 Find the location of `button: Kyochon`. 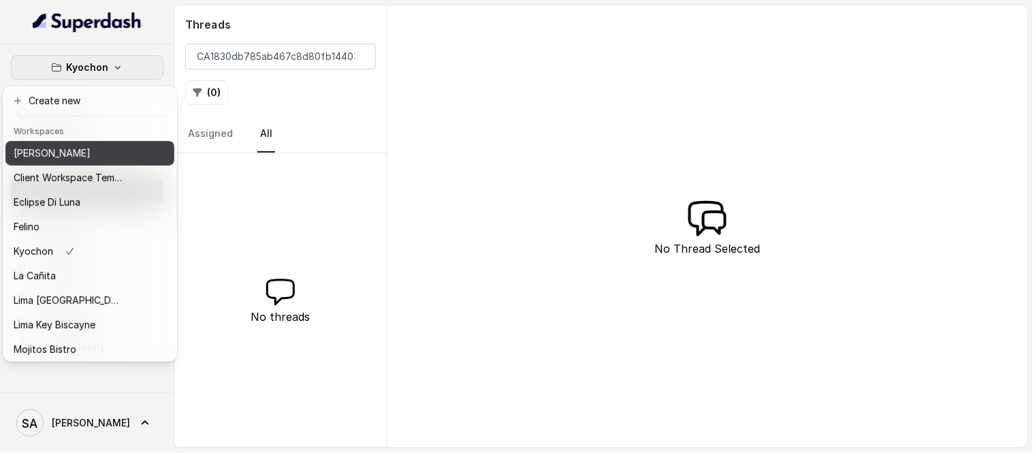

button: Kyochon is located at coordinates (87, 67).